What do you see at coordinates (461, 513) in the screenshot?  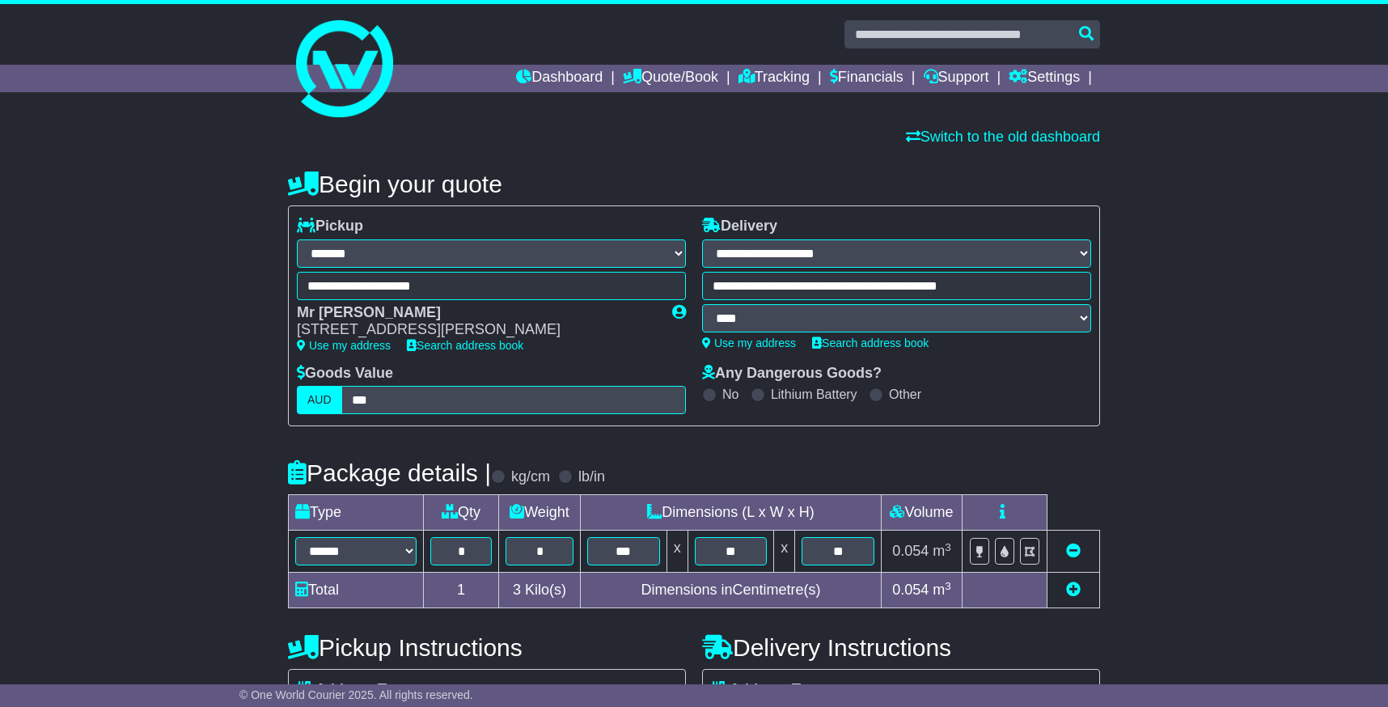 I see `td: Qty` at bounding box center [461, 513].